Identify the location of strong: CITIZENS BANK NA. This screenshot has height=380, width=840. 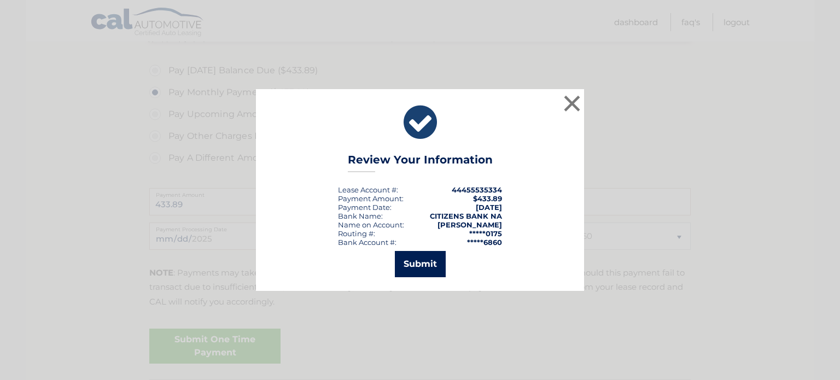
(466, 216).